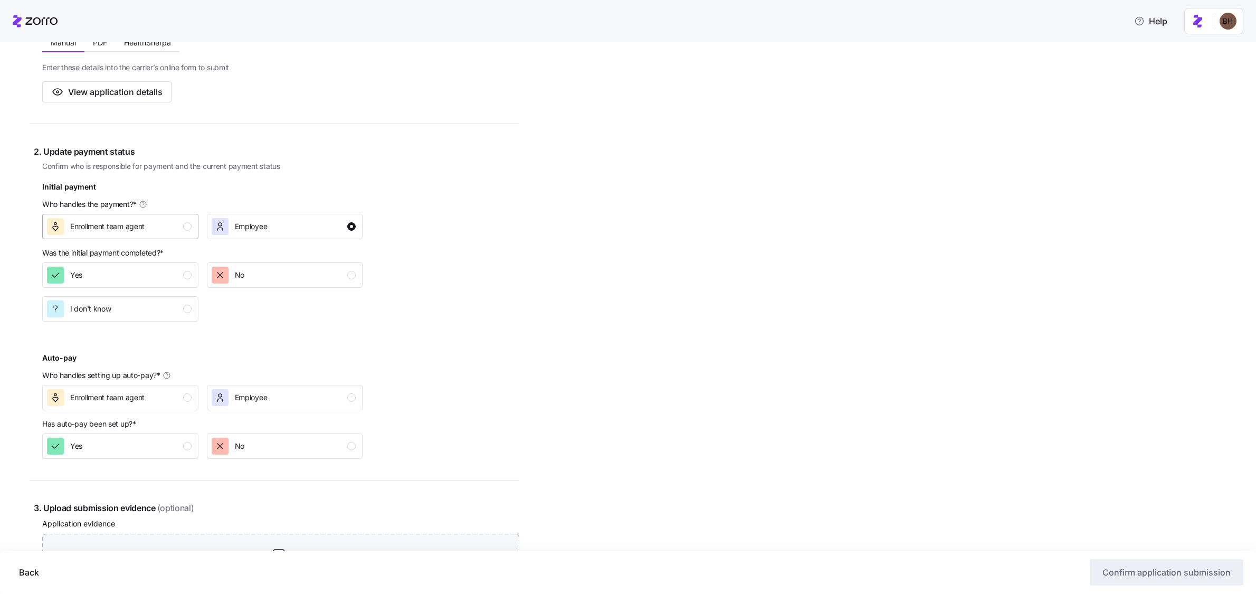  Describe the element at coordinates (200, 68) in the screenshot. I see `span: Enter these details into the carrier’s online form to submit` at that location.